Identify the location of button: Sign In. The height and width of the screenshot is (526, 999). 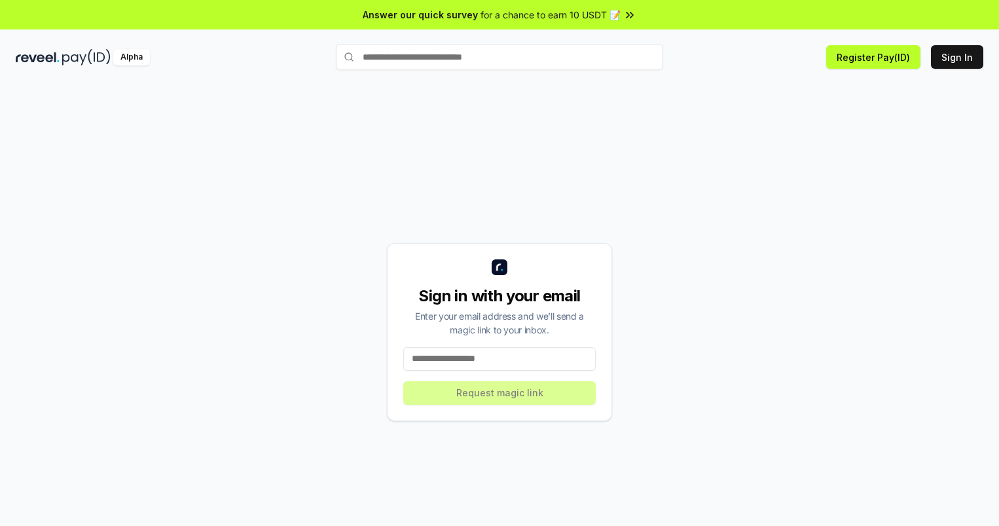
(957, 57).